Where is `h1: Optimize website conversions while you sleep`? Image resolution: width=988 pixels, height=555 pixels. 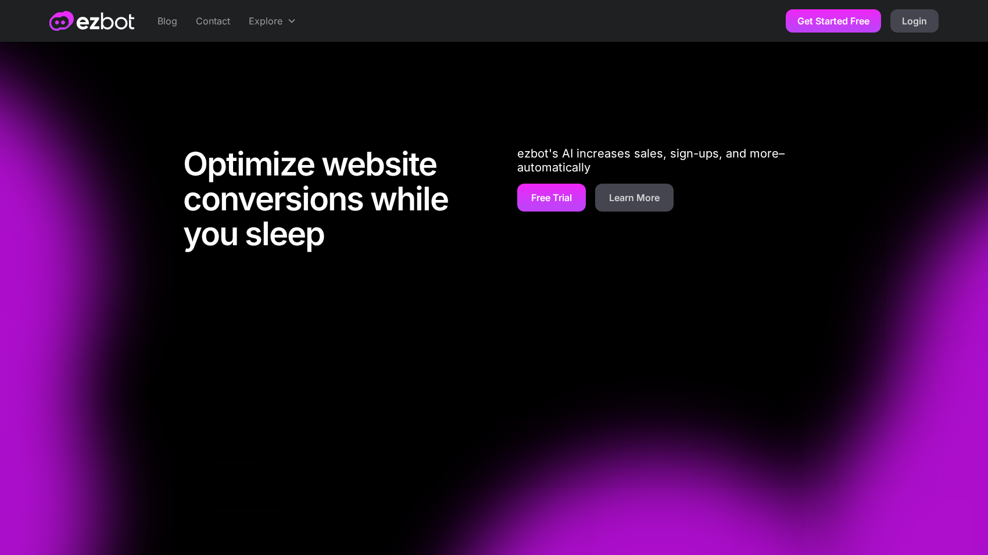
h1: Optimize website conversions while you sleep is located at coordinates (327, 202).